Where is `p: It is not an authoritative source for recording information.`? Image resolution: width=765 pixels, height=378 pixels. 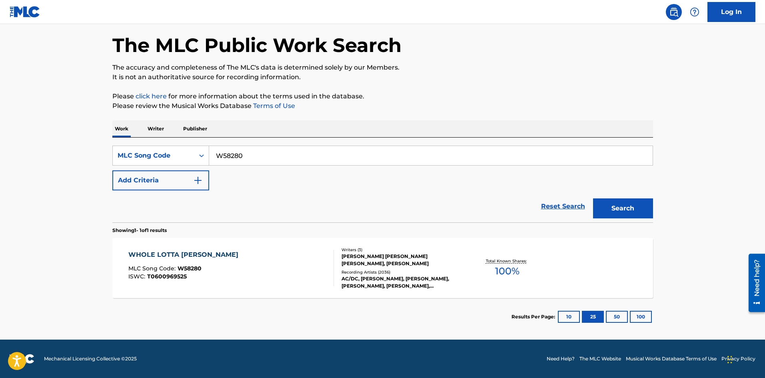
p: It is not an authoritative source for recording information. is located at coordinates (383, 77).